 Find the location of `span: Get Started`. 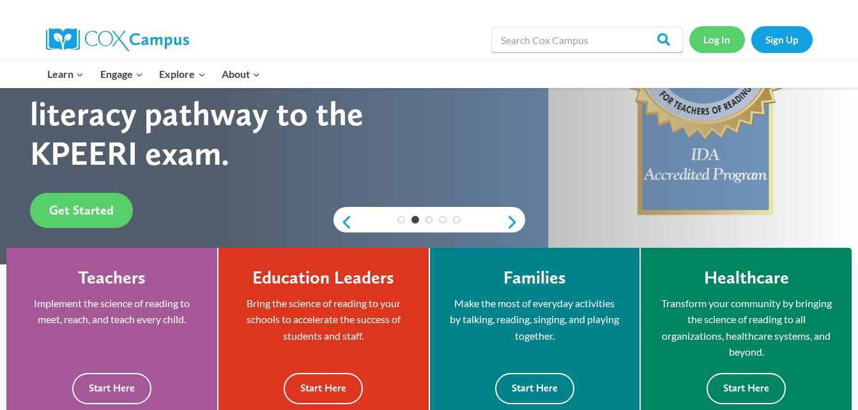

span: Get Started is located at coordinates (81, 210).